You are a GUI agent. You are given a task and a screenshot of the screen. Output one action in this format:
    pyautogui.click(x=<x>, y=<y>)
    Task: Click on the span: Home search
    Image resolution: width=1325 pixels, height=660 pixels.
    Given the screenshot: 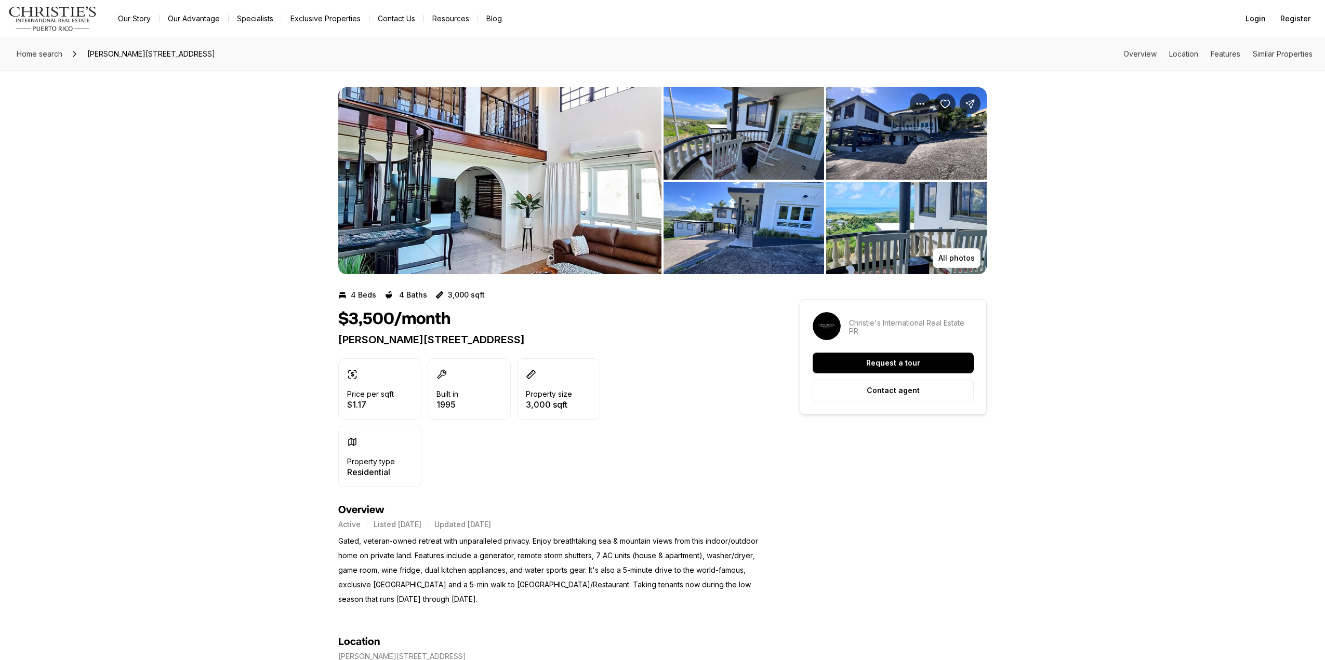 What is the action you would take?
    pyautogui.click(x=39, y=54)
    